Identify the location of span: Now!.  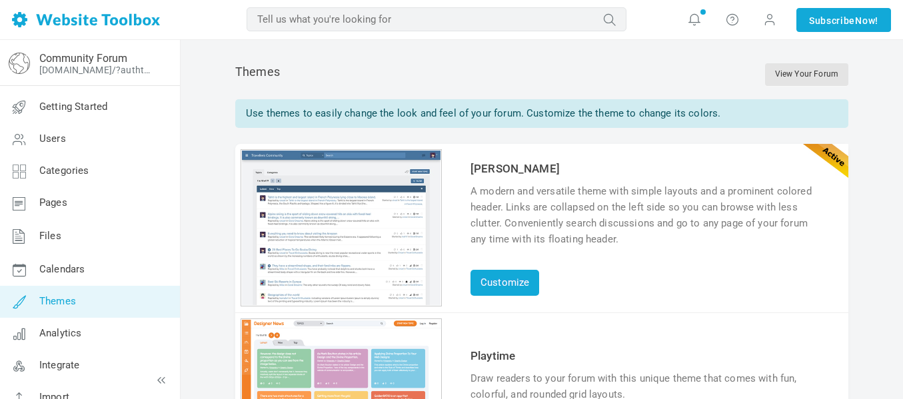
(866, 21).